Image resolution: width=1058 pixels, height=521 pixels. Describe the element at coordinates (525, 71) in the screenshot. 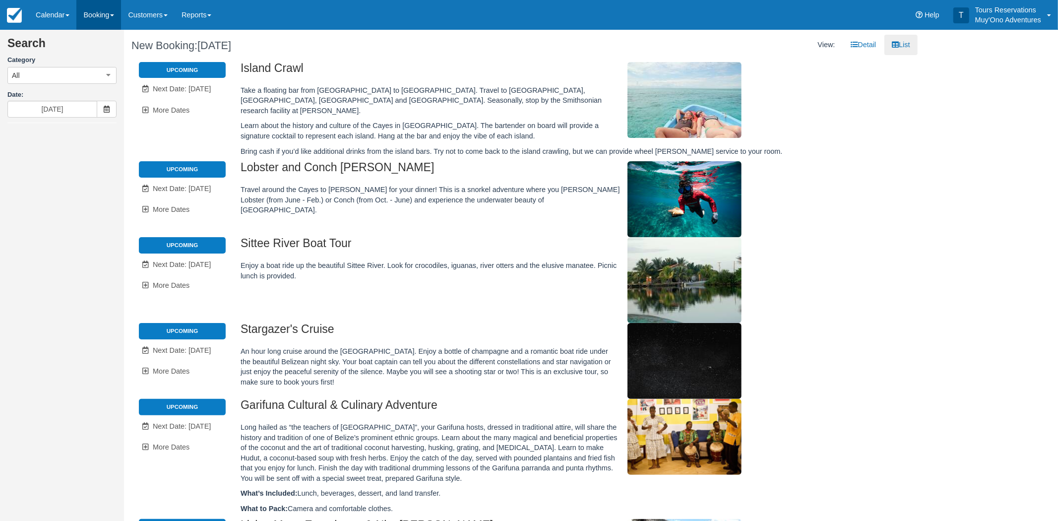

I see `h2: Island Crawl` at that location.